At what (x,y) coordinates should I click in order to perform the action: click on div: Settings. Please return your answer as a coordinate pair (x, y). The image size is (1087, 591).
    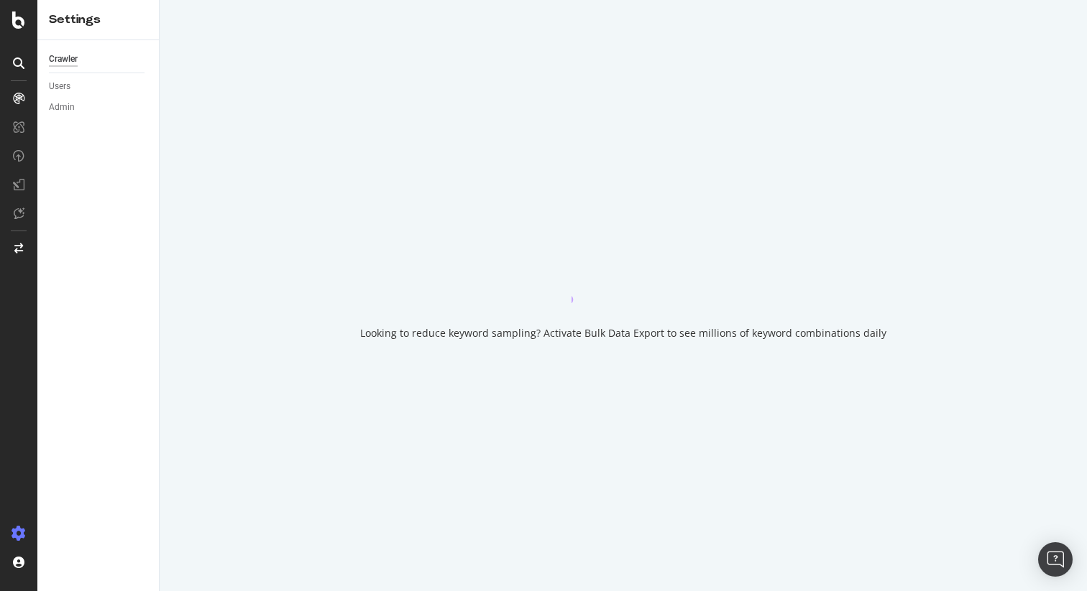
    Looking at the image, I should click on (98, 19).